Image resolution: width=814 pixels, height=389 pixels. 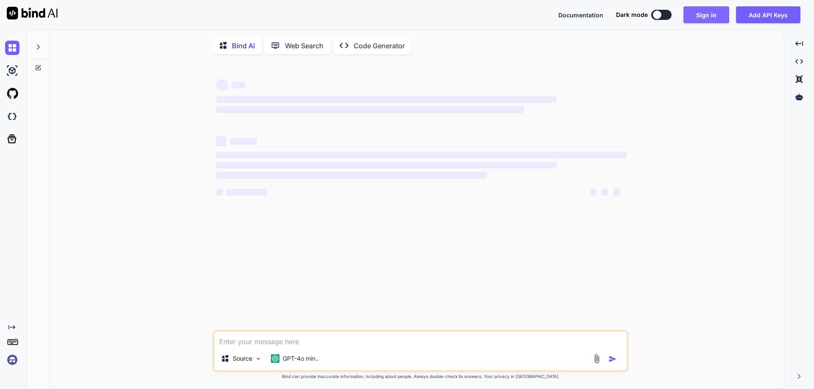 What do you see at coordinates (379, 46) in the screenshot?
I see `p: Code Generator` at bounding box center [379, 46].